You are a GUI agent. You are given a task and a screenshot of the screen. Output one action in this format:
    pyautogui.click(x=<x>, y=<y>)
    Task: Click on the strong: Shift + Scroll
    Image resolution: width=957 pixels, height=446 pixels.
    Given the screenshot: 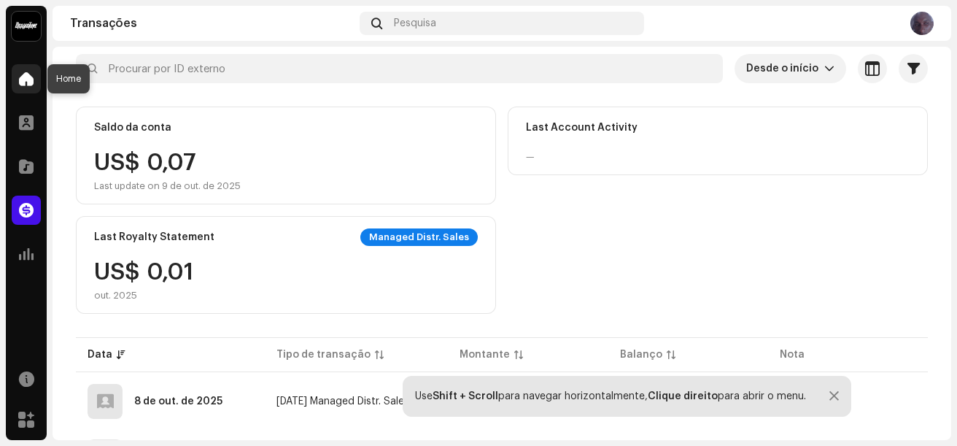 What is the action you would take?
    pyautogui.click(x=465, y=396)
    